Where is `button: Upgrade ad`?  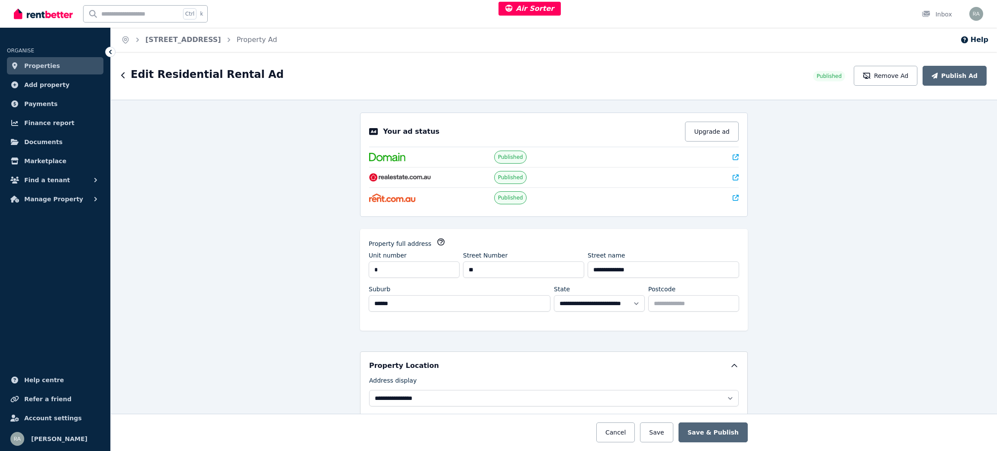
button: Upgrade ad is located at coordinates (712, 132).